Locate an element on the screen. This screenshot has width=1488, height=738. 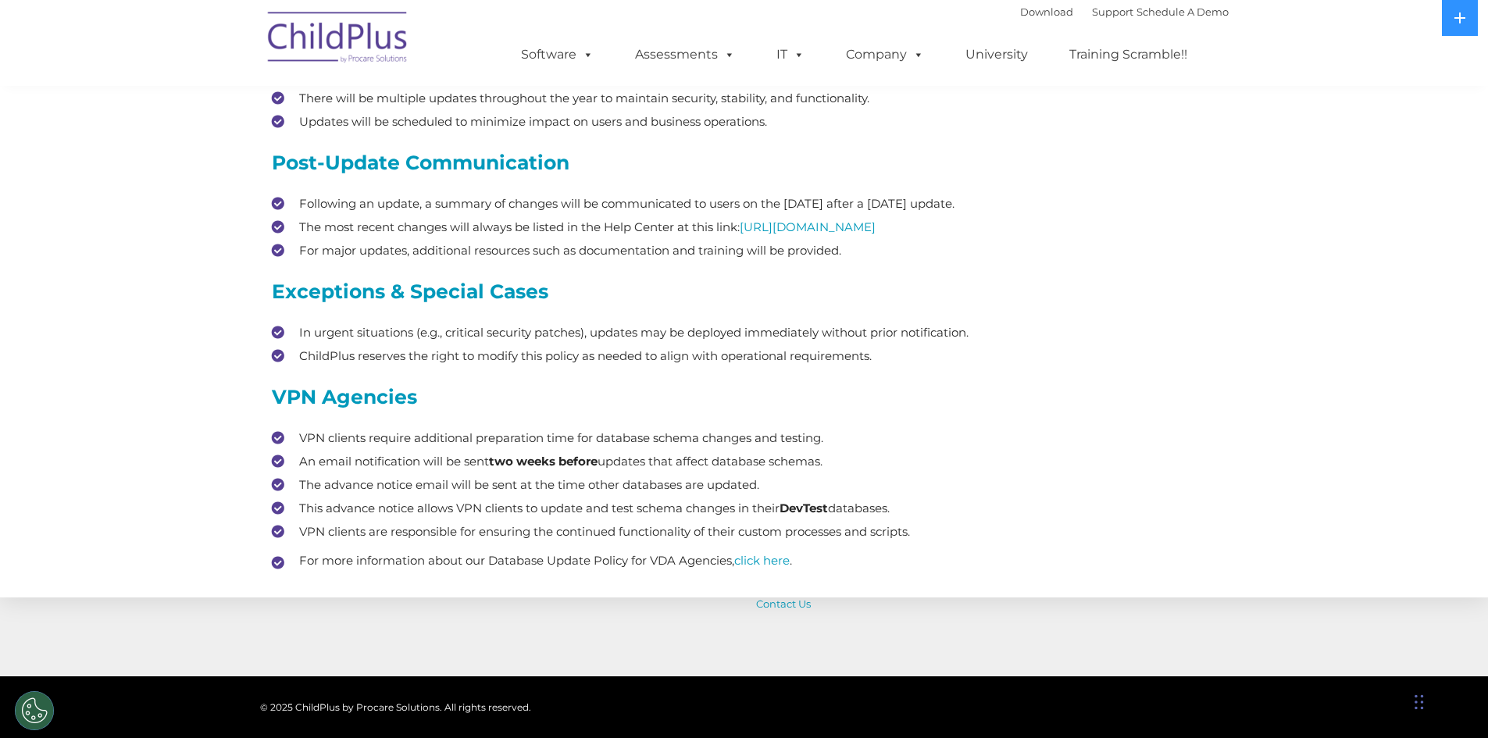
span: Updates will be scheduled to minimize impact on users and business operations. is located at coordinates (533, 121).